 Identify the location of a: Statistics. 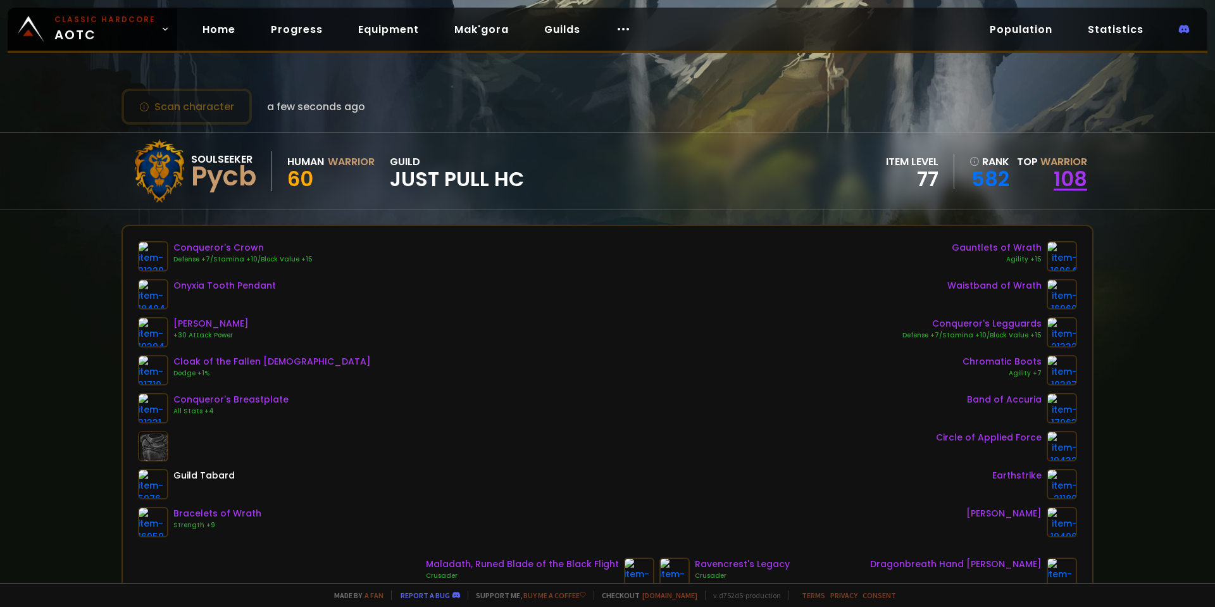
(1116, 29).